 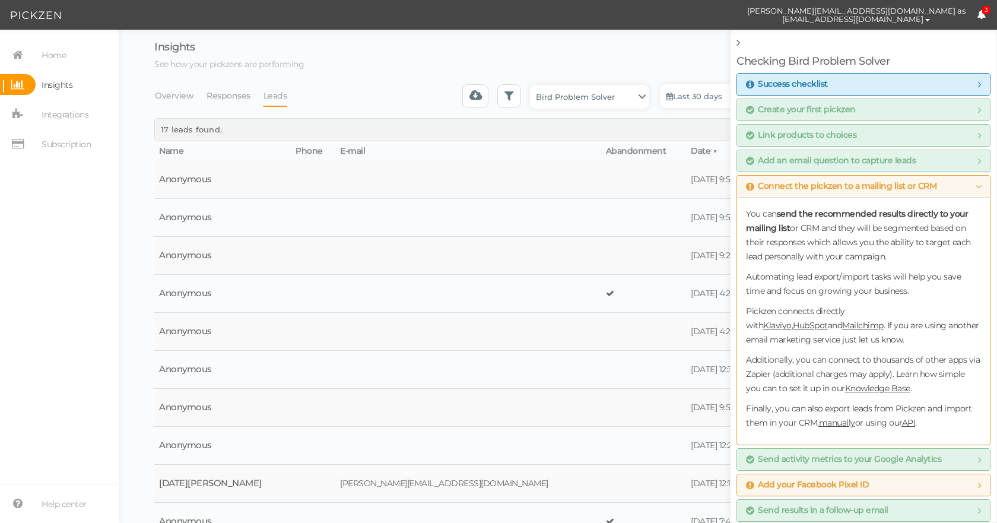 What do you see at coordinates (229, 64) in the screenshot?
I see `span: See how your pickzens are performing` at bounding box center [229, 64].